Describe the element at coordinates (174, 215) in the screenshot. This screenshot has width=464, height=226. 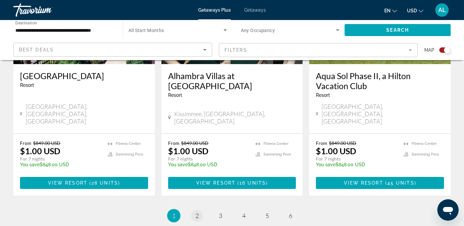
I see `span: 1` at that location.